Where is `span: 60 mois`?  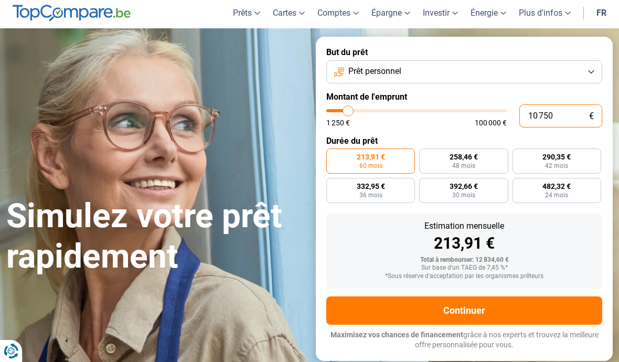
span: 60 mois is located at coordinates (371, 166).